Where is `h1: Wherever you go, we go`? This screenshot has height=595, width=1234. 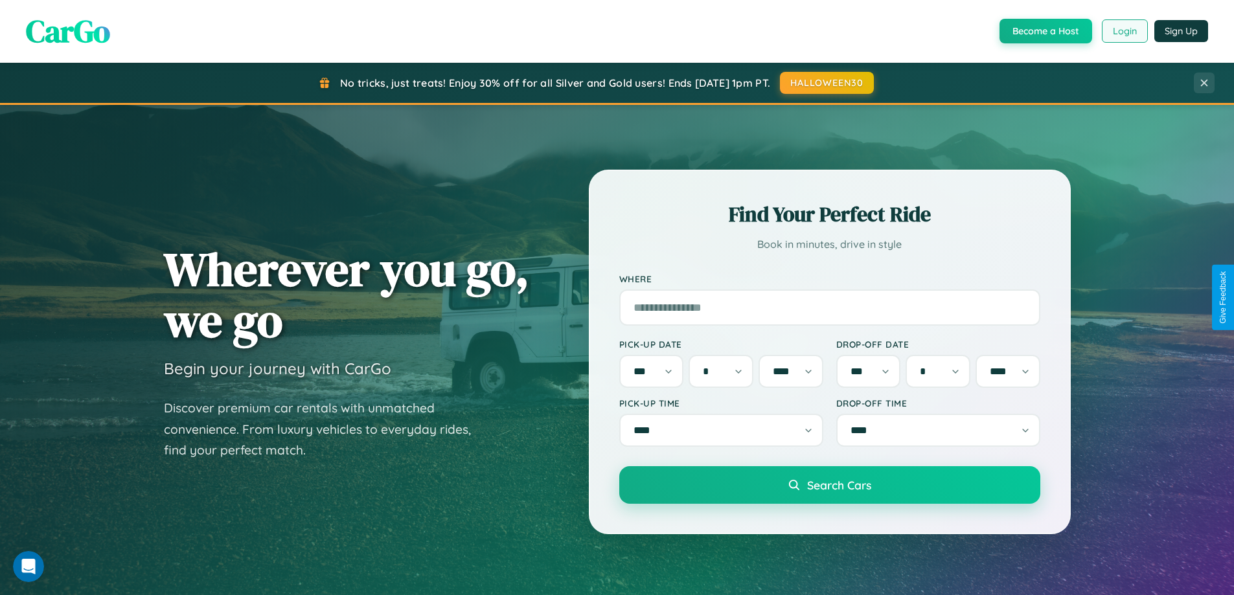
h1: Wherever you go, we go is located at coordinates (346, 295).